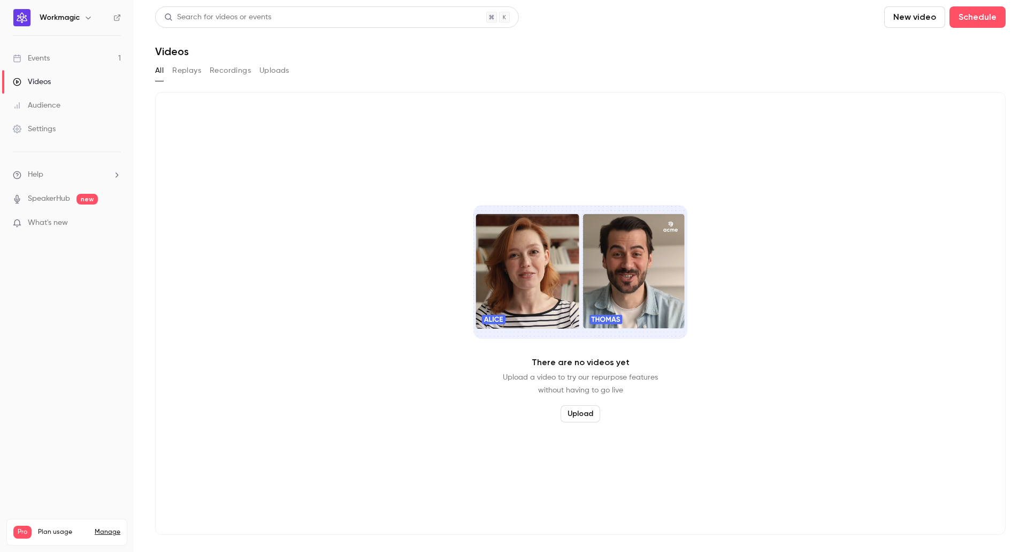  I want to click on a: Manage, so click(108, 532).